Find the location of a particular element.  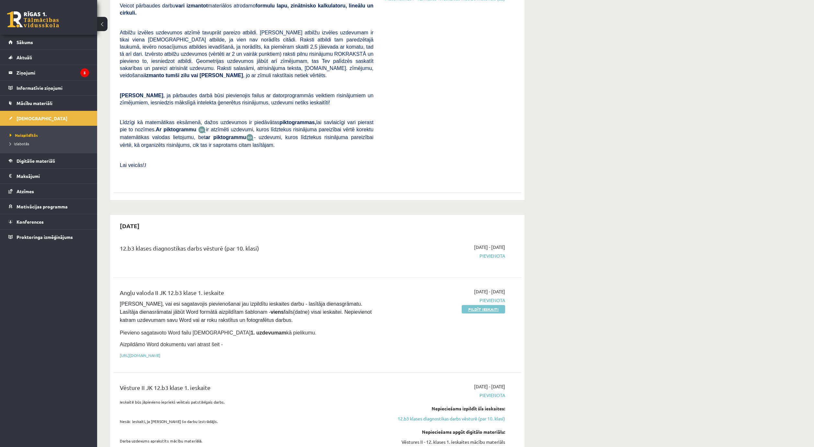

span: Veicot pārbaudes darbu materiālos atrodamo is located at coordinates (246, 9).